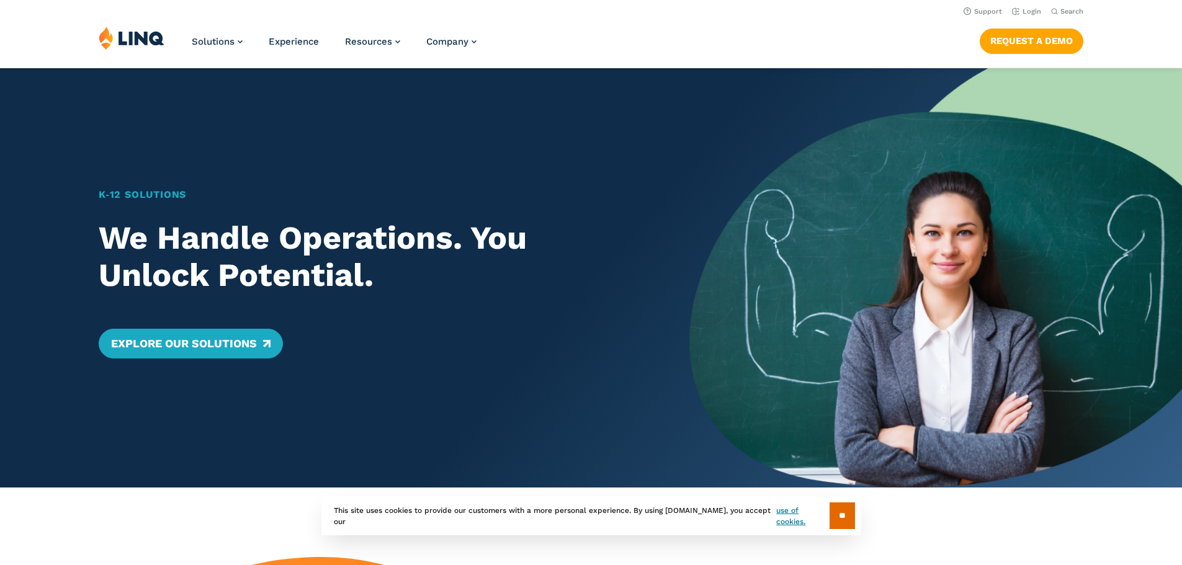 The height and width of the screenshot is (565, 1182). Describe the element at coordinates (803, 516) in the screenshot. I see `a: use of cookies.` at that location.